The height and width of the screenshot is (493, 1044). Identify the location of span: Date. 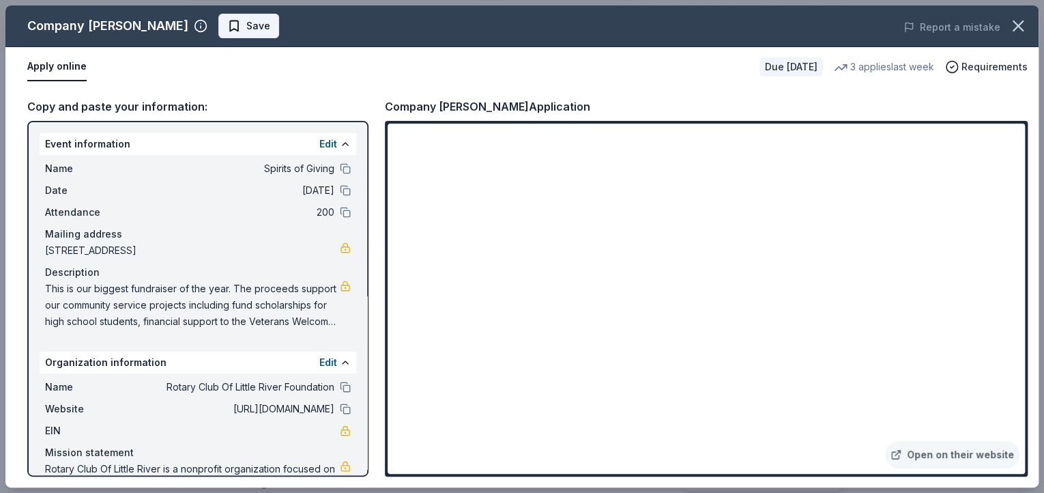
(91, 190).